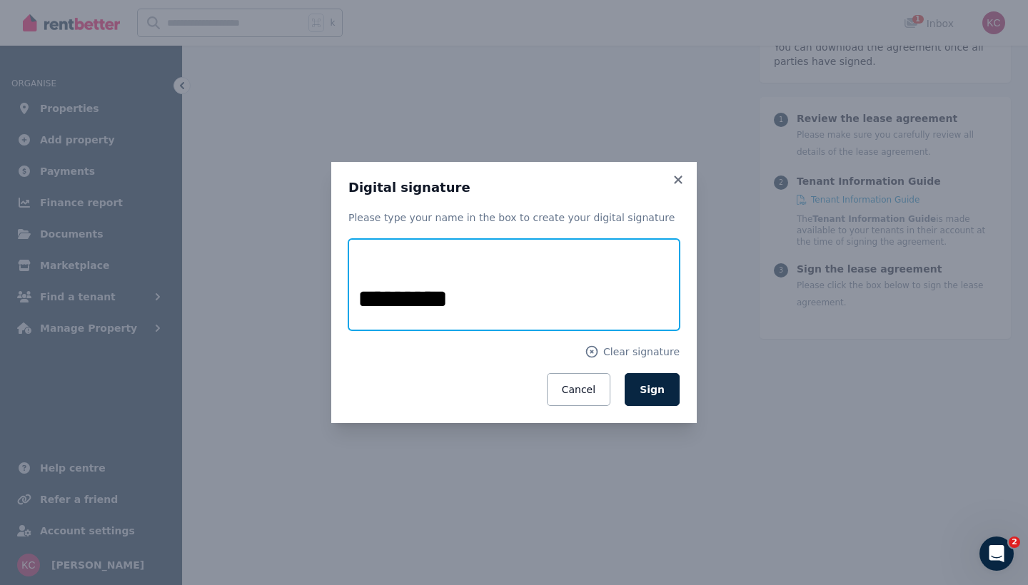 This screenshot has height=585, width=1028. What do you see at coordinates (652, 390) in the screenshot?
I see `span: Sign` at bounding box center [652, 390].